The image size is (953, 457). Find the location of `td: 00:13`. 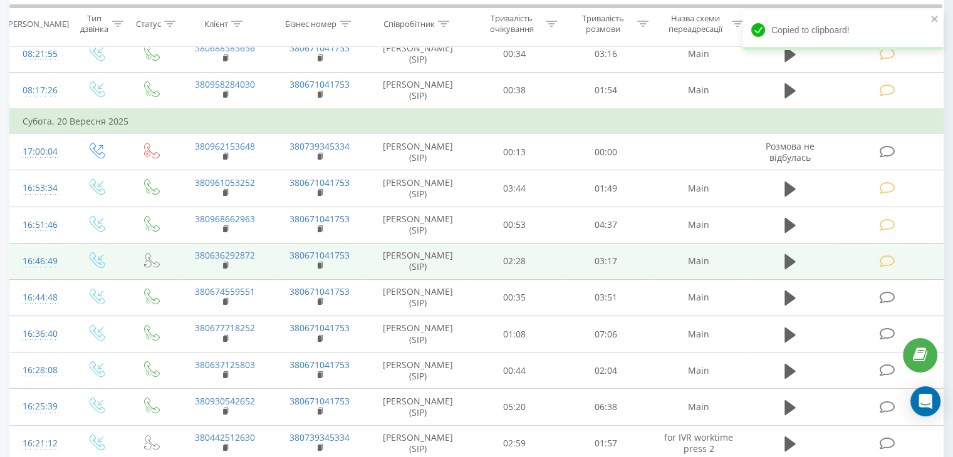

td: 00:13 is located at coordinates (514, 152).